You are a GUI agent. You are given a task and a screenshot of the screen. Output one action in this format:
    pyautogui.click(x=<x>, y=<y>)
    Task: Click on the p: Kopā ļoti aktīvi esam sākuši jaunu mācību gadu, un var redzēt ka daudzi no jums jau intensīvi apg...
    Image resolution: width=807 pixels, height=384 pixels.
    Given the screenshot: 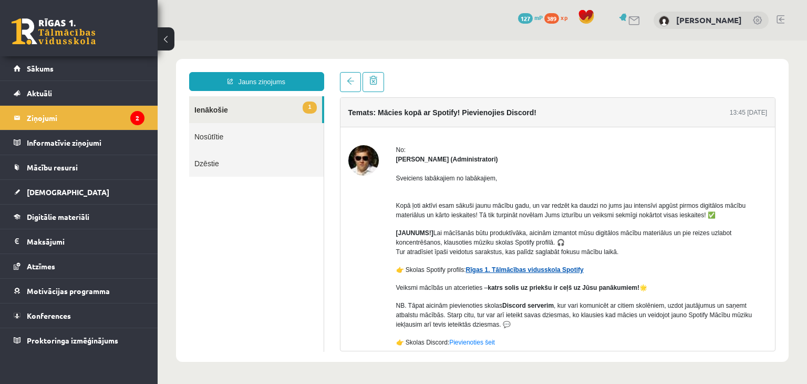 What is the action you would take?
    pyautogui.click(x=424, y=165)
    